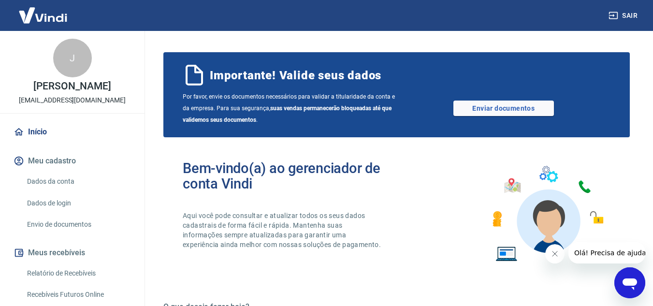 The image size is (653, 306). Describe the element at coordinates (78, 294) in the screenshot. I see `a: Recebíveis Futuros Online` at that location.